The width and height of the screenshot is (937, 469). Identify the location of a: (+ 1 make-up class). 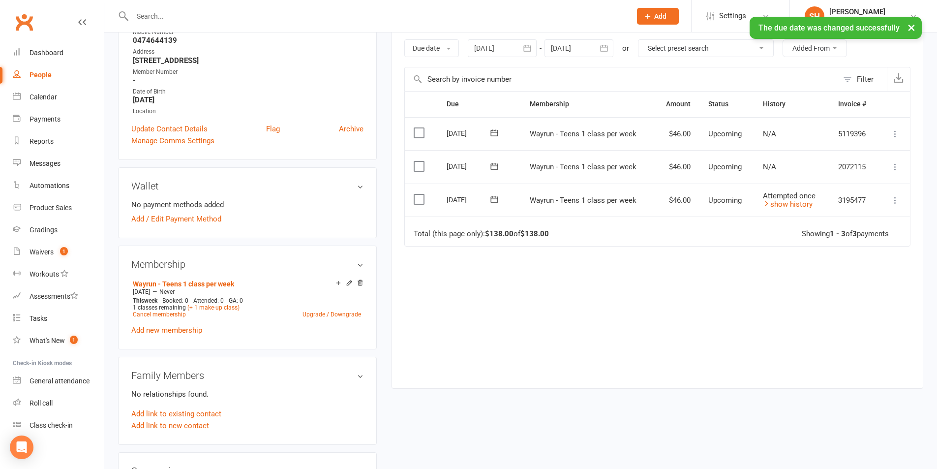
(213, 307).